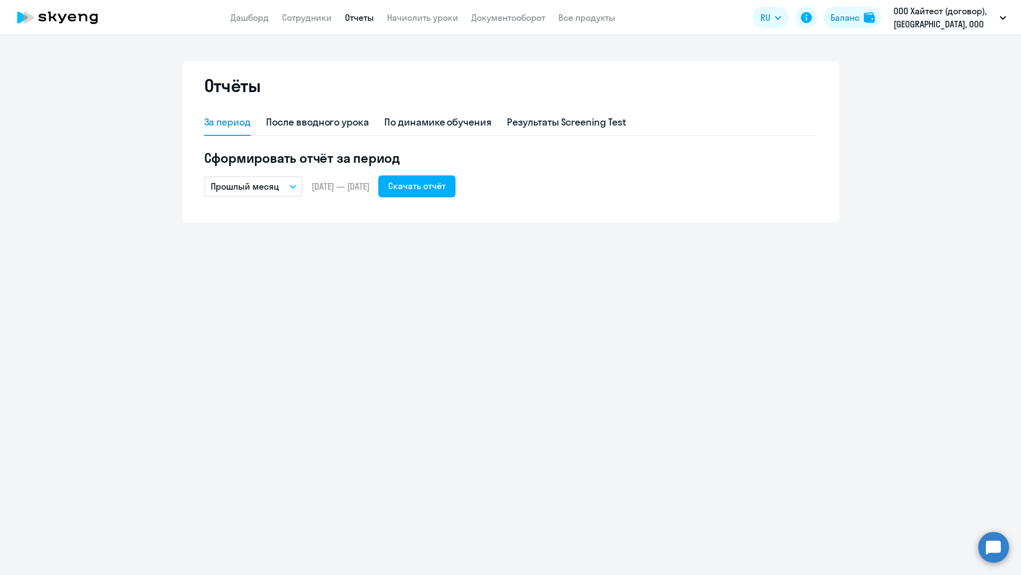 This screenshot has width=1021, height=575. I want to click on a: Балансbalance, so click(853, 18).